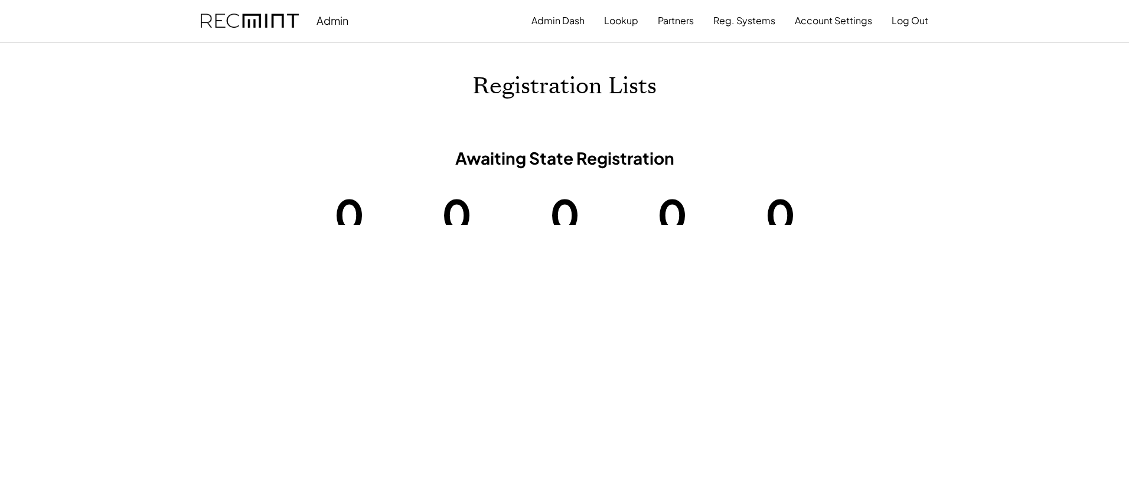 The image size is (1129, 504). Describe the element at coordinates (833, 21) in the screenshot. I see `button: Account Settings` at that location.